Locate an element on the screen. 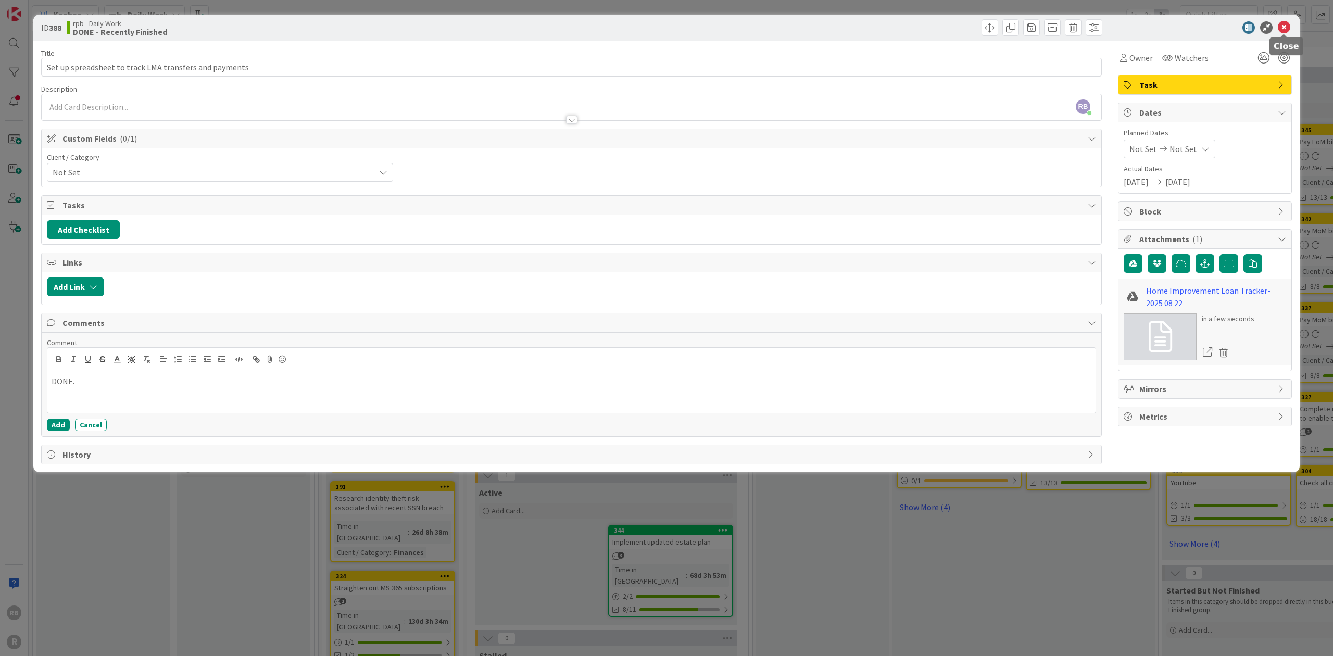 The height and width of the screenshot is (656, 1333). span: Owner is located at coordinates (1141, 58).